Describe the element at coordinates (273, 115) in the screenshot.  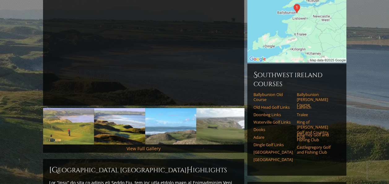
I see `a: Doonbeg Links` at that location.